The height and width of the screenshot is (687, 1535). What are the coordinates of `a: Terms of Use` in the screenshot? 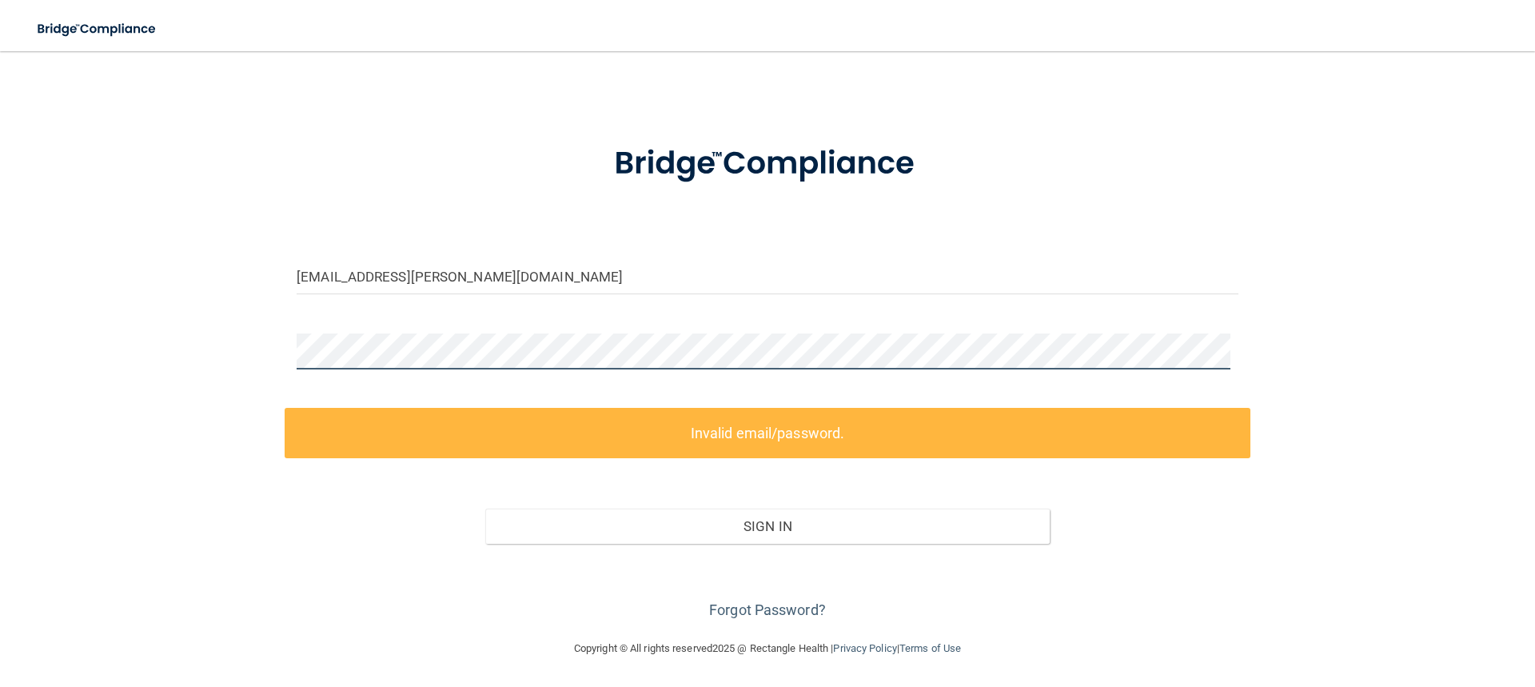 It's located at (930, 647).